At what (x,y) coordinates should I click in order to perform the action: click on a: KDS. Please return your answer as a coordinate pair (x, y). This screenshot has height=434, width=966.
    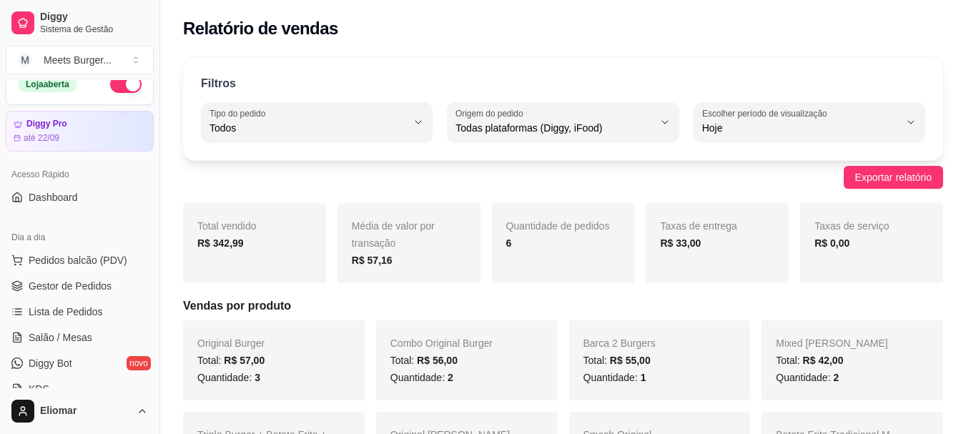
    Looking at the image, I should click on (79, 389).